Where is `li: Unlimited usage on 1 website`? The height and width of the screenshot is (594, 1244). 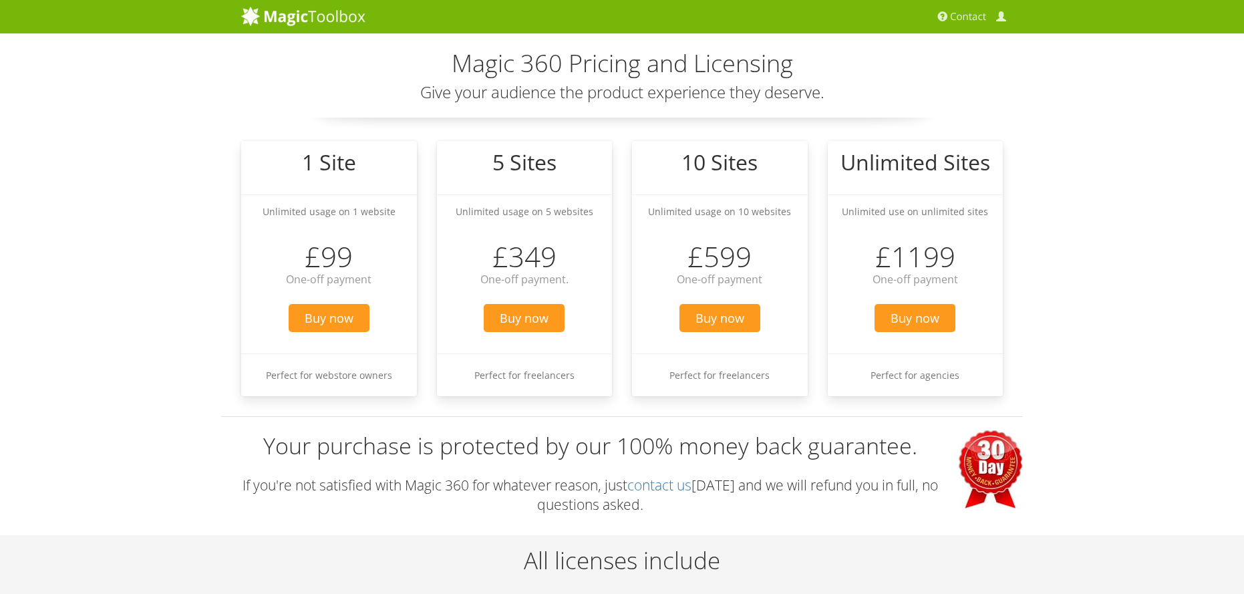 li: Unlimited usage on 1 website is located at coordinates (329, 211).